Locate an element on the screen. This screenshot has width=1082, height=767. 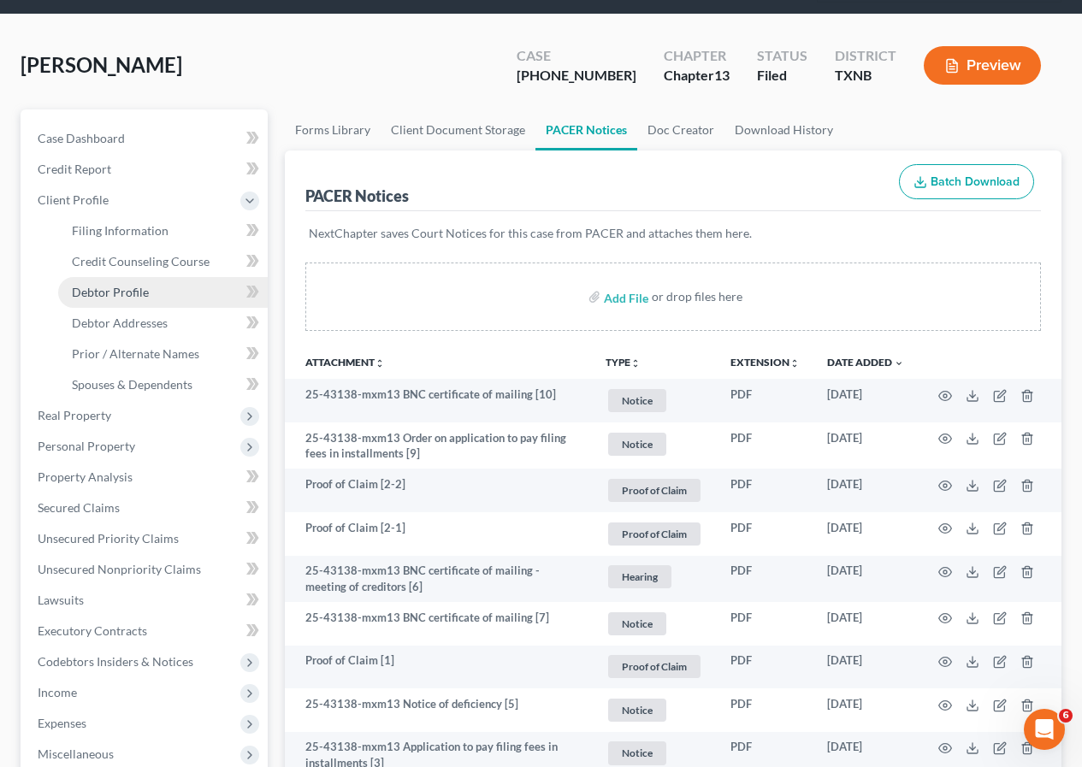
td: 25-43138-mxm13 BNC certificate of mailing [10] is located at coordinates (438, 400).